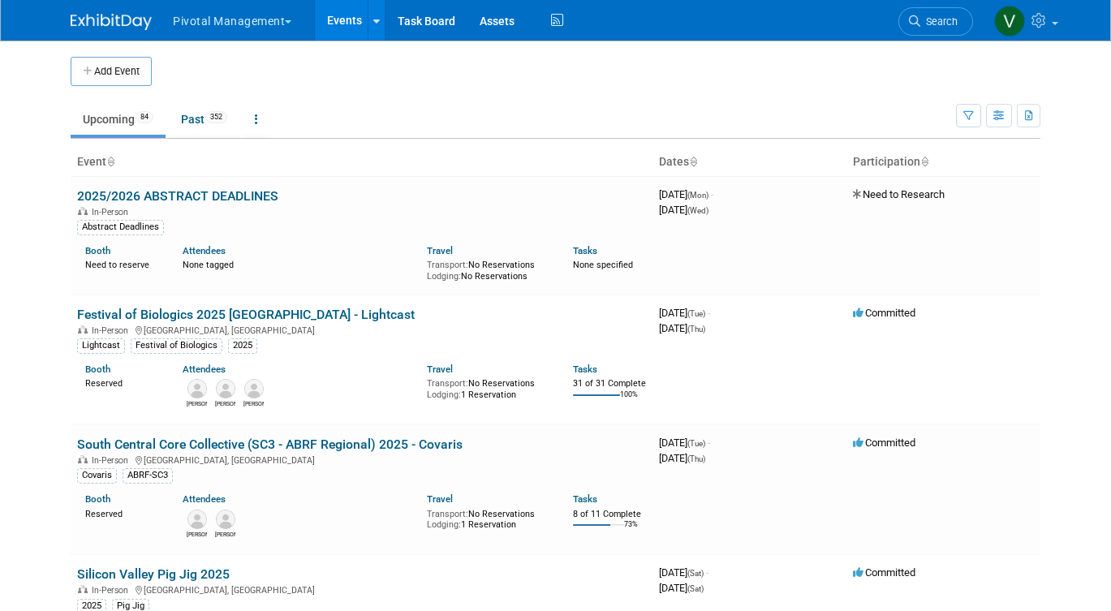 The image size is (1111, 611). What do you see at coordinates (698, 195) in the screenshot?
I see `span: (Mon)` at bounding box center [698, 195].